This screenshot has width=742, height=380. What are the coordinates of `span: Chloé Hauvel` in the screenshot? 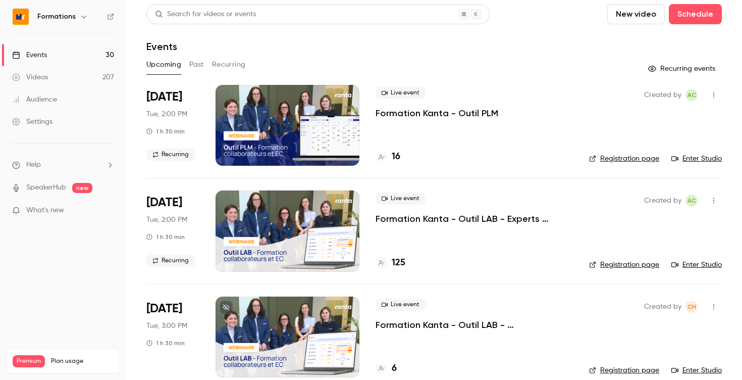 It's located at (692, 306).